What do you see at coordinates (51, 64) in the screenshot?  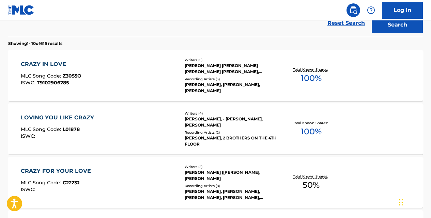 I see `div: CRAZY IN LOVE` at bounding box center [51, 64].